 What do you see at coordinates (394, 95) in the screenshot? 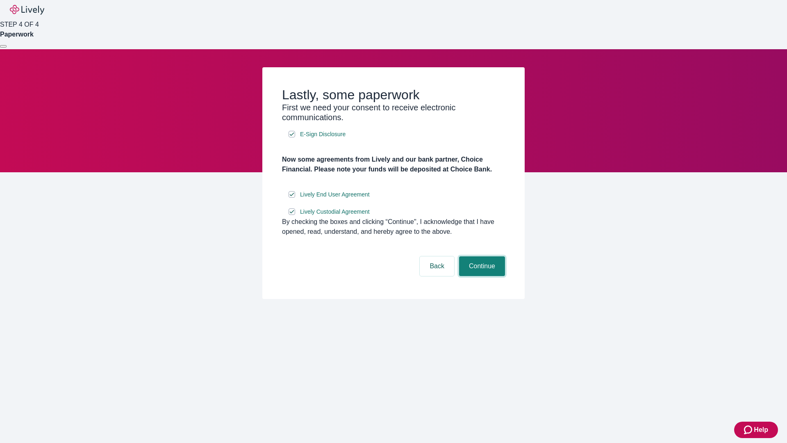
I see `h2: Lastly, some paperwork` at bounding box center [394, 95].